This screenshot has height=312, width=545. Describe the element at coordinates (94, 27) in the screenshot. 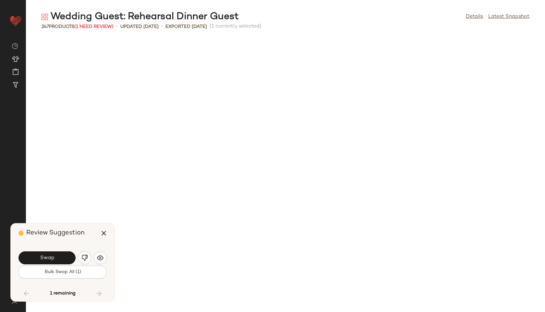

I see `span: (1 Need Review)` at that location.